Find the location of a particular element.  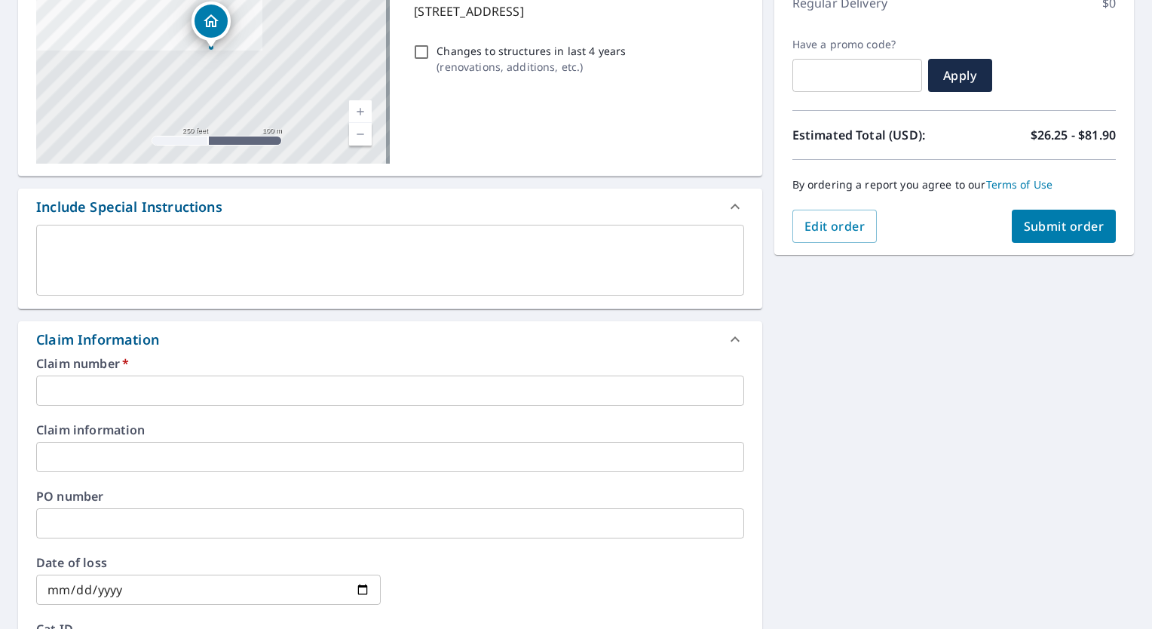

a: Terms of Use is located at coordinates (1019, 184).